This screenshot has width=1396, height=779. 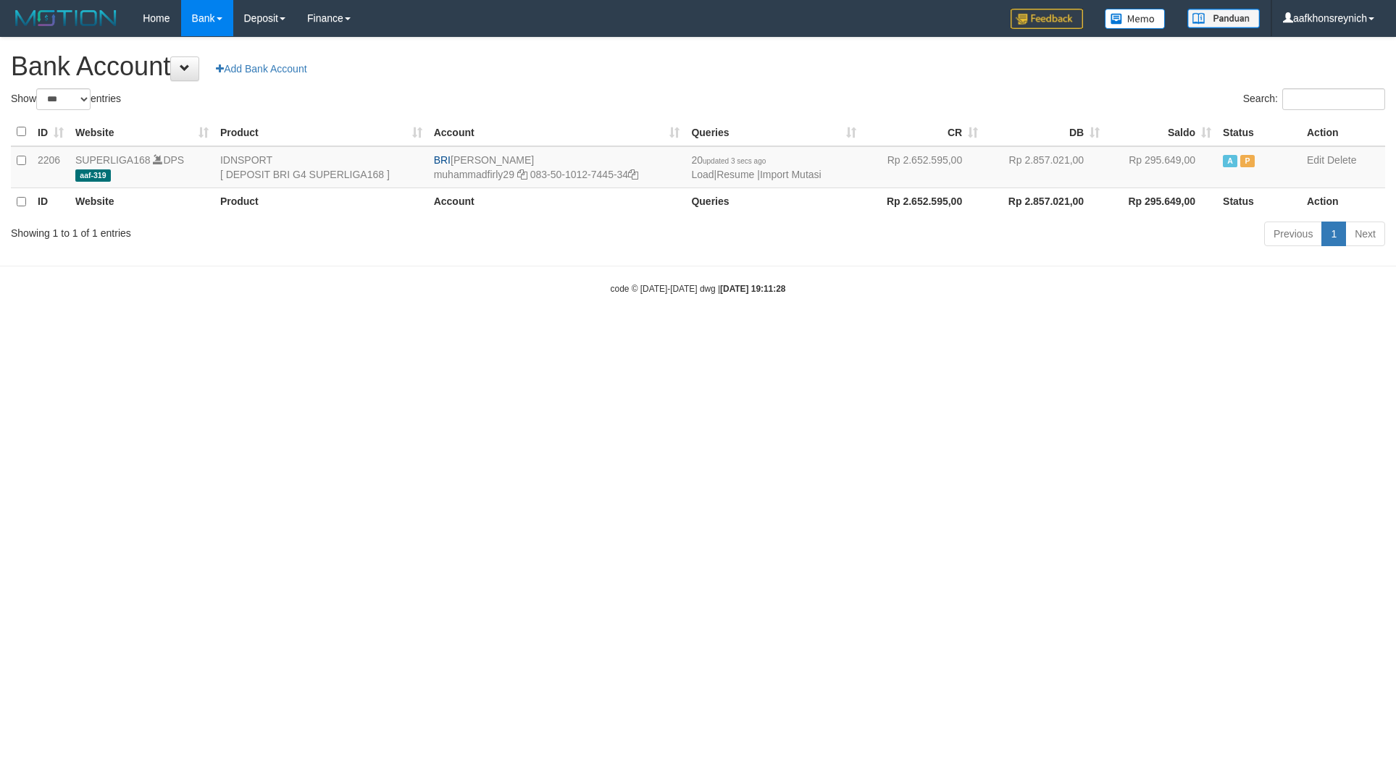 What do you see at coordinates (1293, 234) in the screenshot?
I see `a: Previous` at bounding box center [1293, 234].